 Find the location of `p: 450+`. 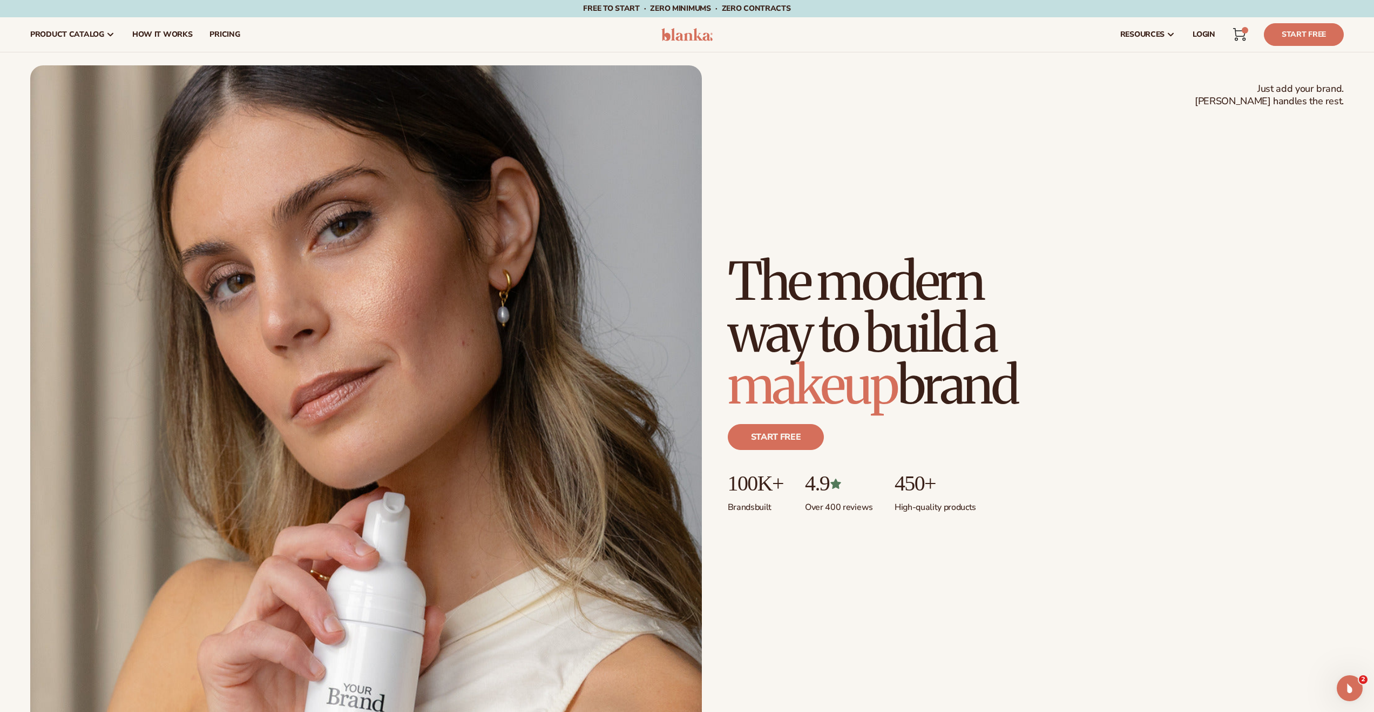

p: 450+ is located at coordinates (935, 483).